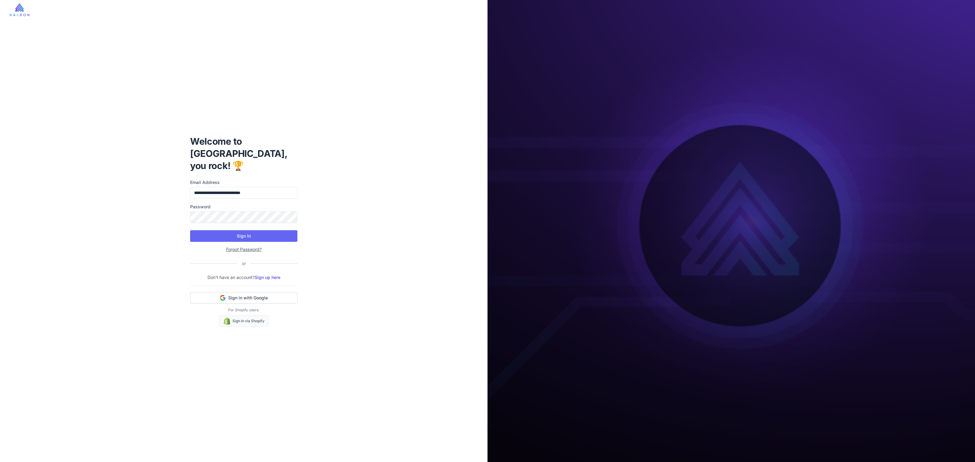  I want to click on p: For Shopify users:, so click(244, 310).